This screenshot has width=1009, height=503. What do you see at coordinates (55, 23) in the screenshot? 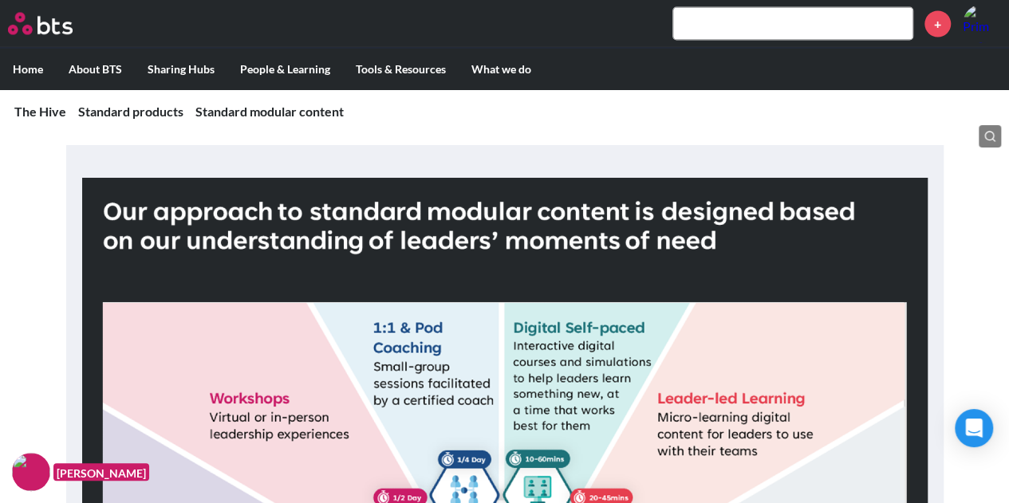
I see `a: Go home` at bounding box center [55, 23].